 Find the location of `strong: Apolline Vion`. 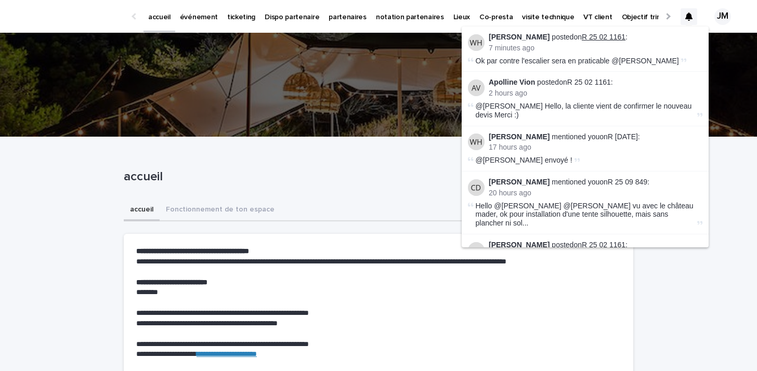

strong: Apolline Vion is located at coordinates (511, 82).